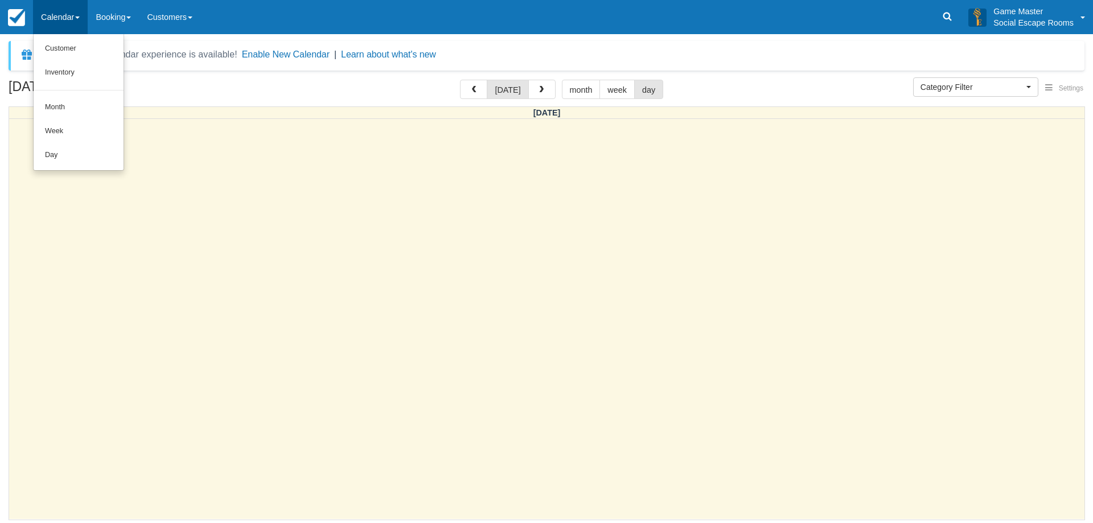  I want to click on span: Settings, so click(1071, 88).